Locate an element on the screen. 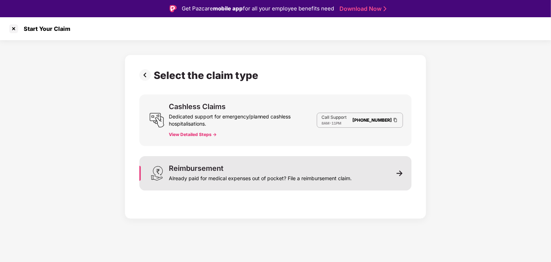 This screenshot has width=551, height=262. p: Call Support is located at coordinates (334, 117).